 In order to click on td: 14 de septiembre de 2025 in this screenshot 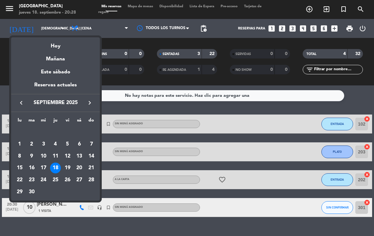, I will do `click(91, 157)`.